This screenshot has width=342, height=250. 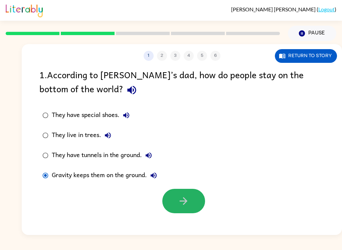 I want to click on a: Logout, so click(x=326, y=9).